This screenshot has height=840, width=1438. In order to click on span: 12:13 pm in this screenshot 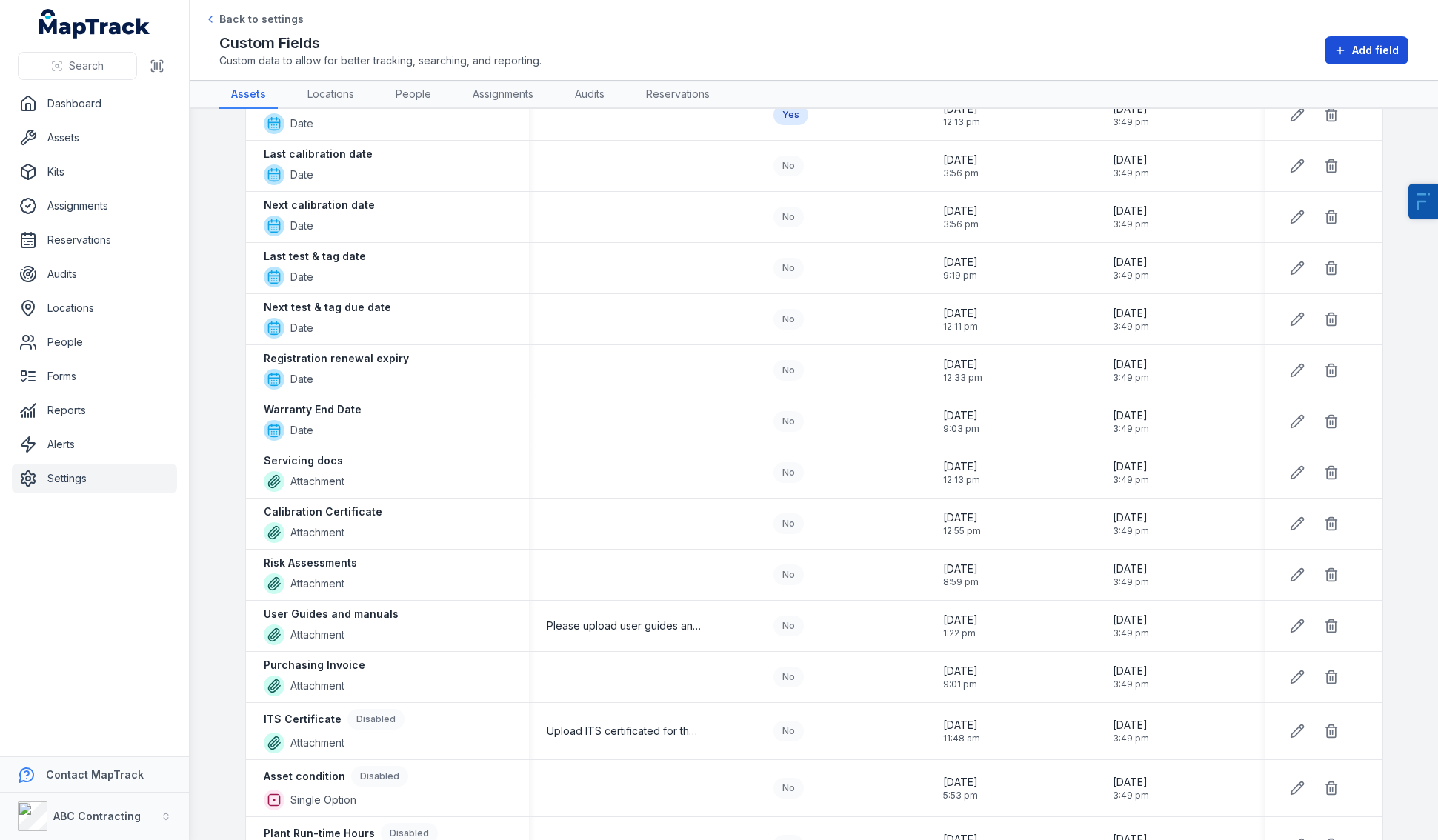, I will do `click(962, 122)`.